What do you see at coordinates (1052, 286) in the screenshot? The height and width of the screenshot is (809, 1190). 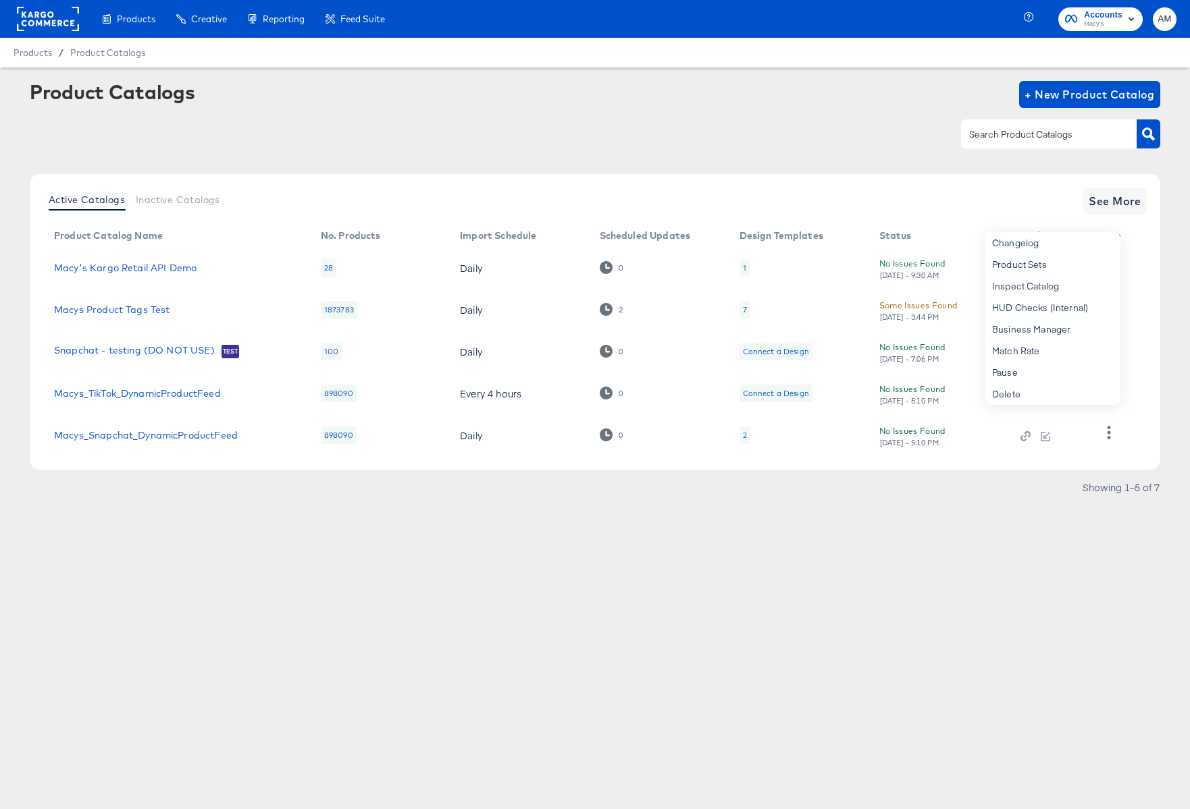 I see `div: Inspect Catalog` at bounding box center [1052, 286].